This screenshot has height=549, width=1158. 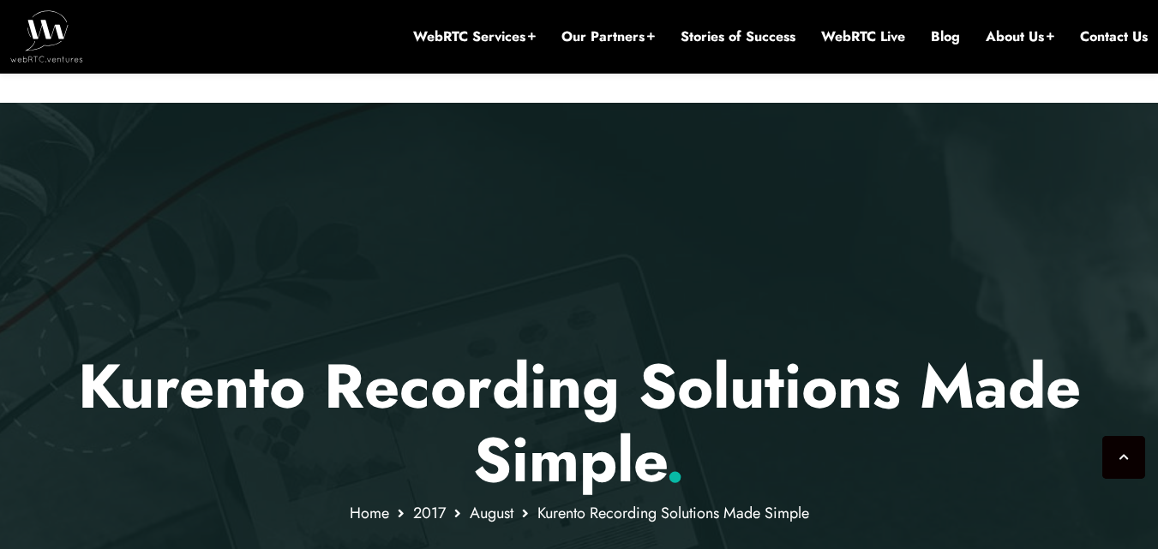 What do you see at coordinates (429, 513) in the screenshot?
I see `span: 2017` at bounding box center [429, 513].